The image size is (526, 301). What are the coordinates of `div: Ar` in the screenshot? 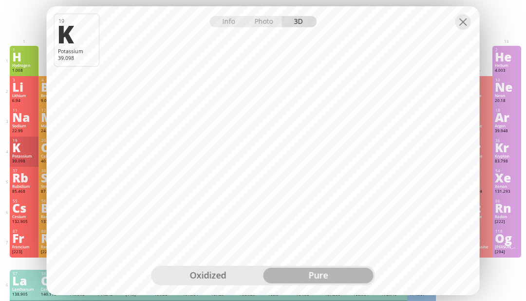 It's located at (507, 117).